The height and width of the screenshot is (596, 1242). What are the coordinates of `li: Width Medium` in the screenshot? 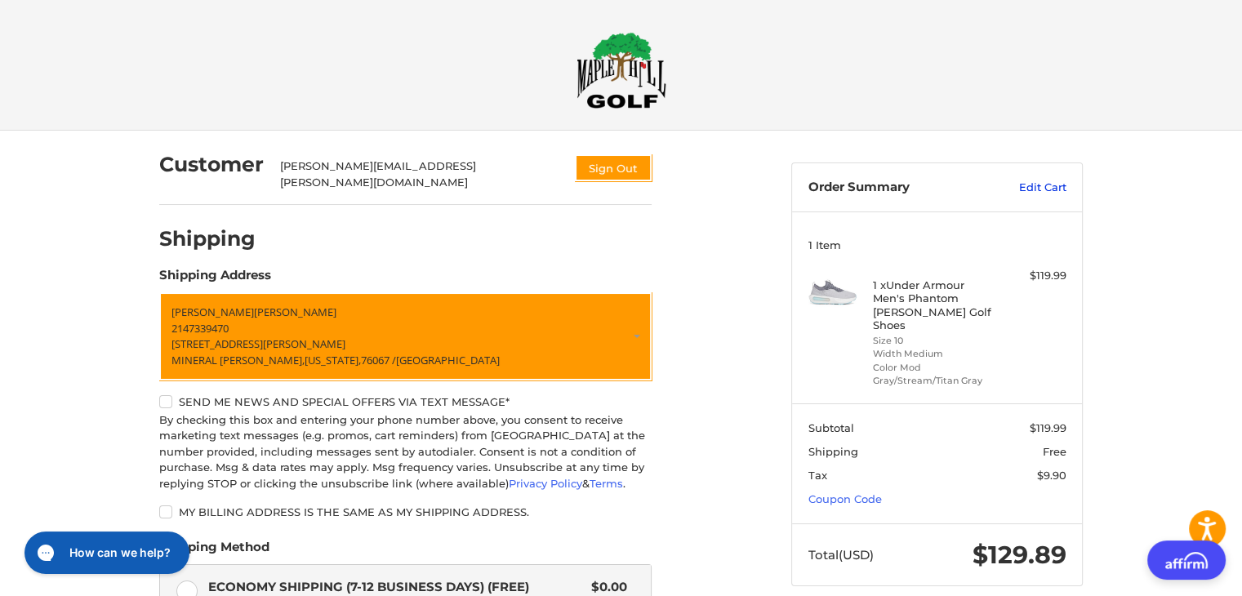 It's located at (935, 353).